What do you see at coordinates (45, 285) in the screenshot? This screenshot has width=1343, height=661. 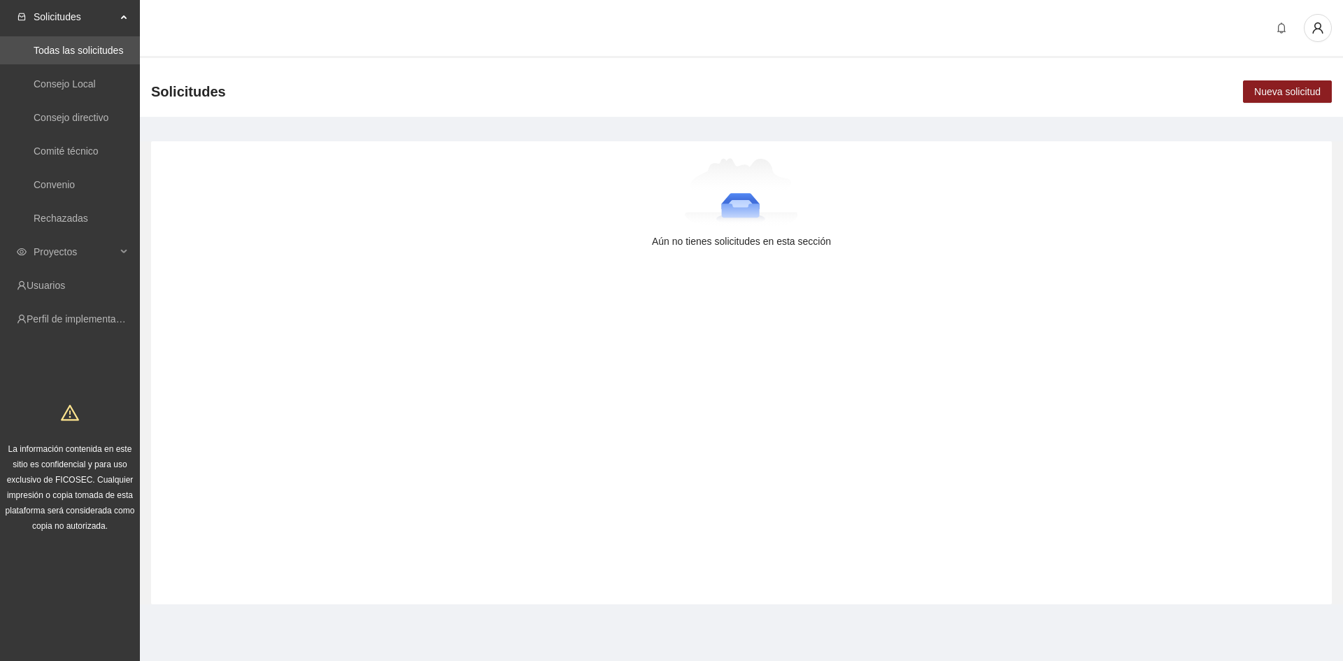 I see `a: Usuarios` at bounding box center [45, 285].